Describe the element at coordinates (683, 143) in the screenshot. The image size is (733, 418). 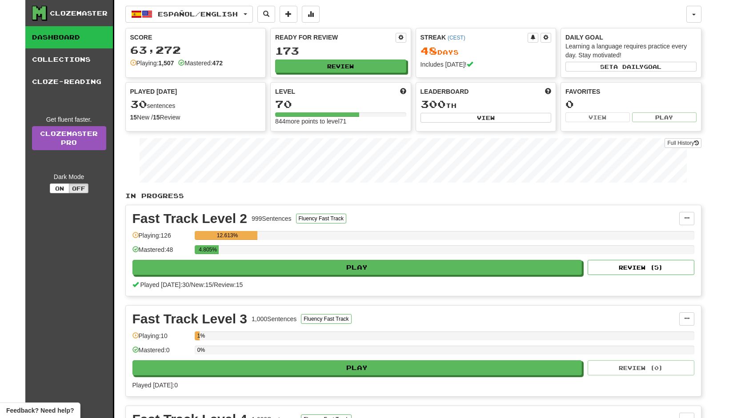
I see `button: Full History` at that location.